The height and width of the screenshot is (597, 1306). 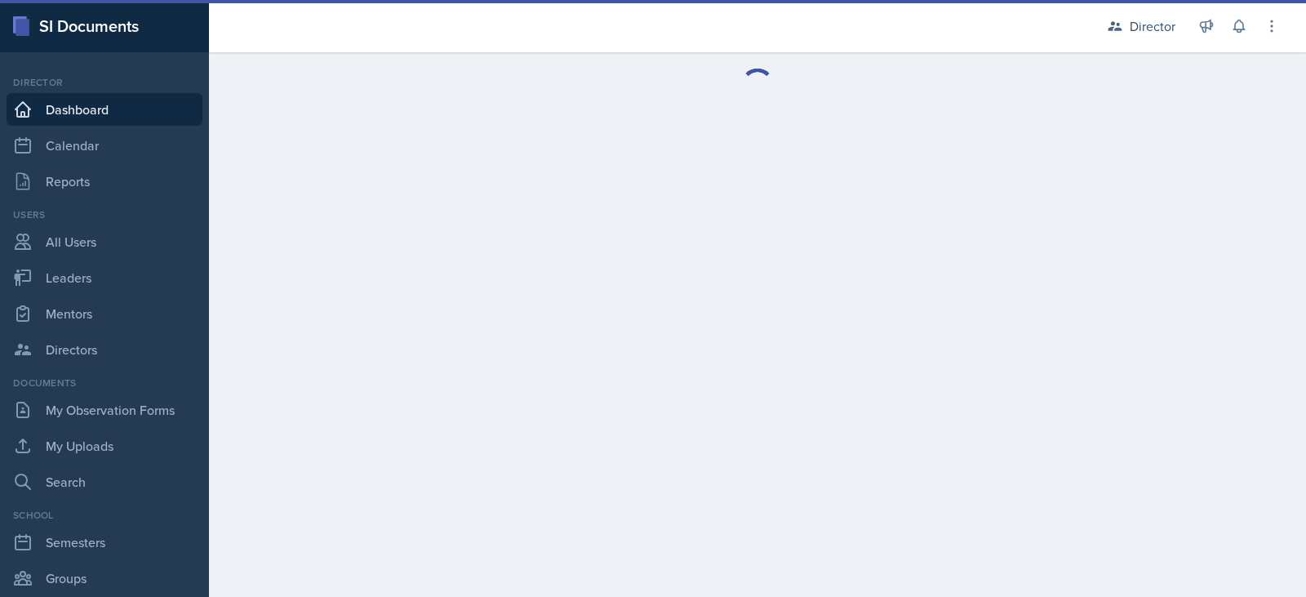 What do you see at coordinates (104, 515) in the screenshot?
I see `div: School` at bounding box center [104, 515].